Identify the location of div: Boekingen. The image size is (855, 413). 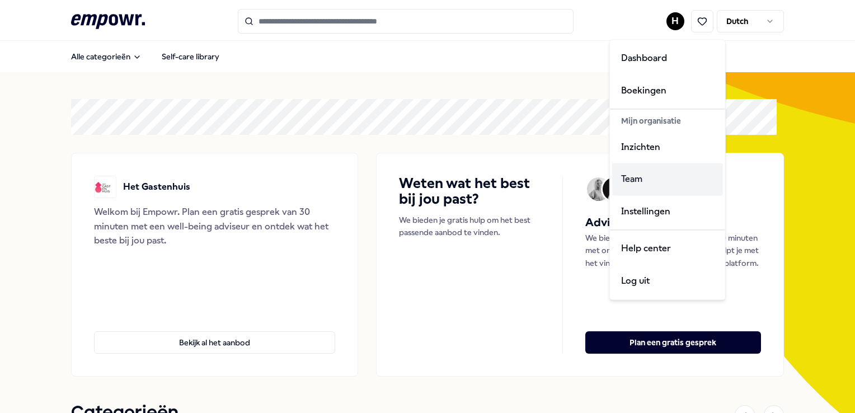
(668, 91).